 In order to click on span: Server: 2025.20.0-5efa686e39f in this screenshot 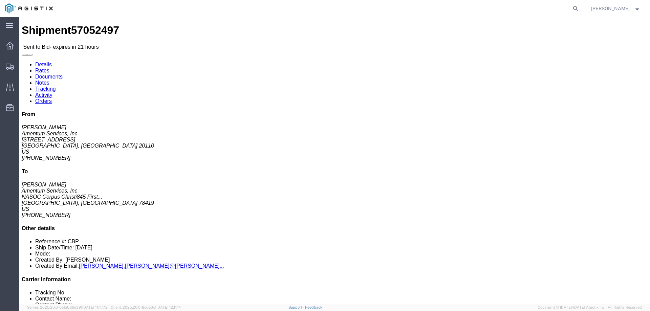, I will do `click(67, 307)`.